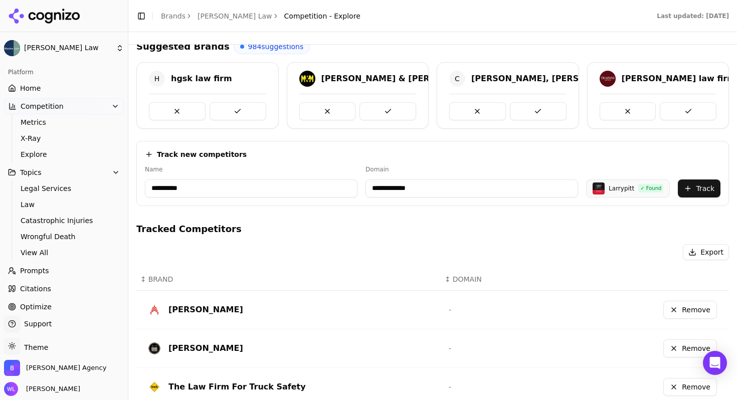 The width and height of the screenshot is (737, 400). I want to click on button: Track, so click(699, 189).